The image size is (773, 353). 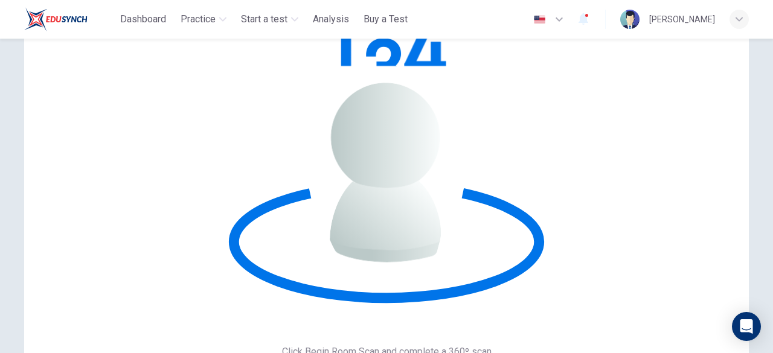 What do you see at coordinates (385, 19) in the screenshot?
I see `a: Buy a Test` at bounding box center [385, 19].